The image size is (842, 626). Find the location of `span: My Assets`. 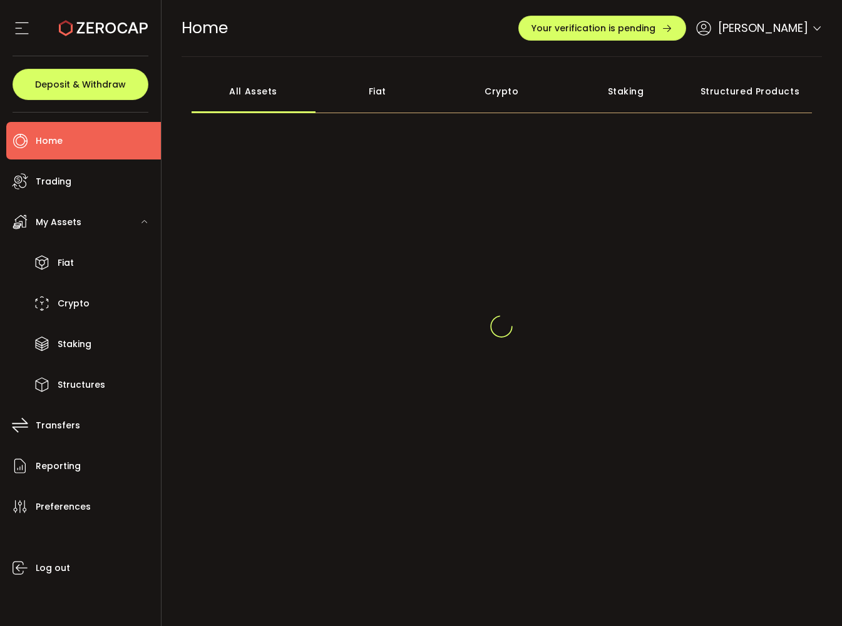

span: My Assets is located at coordinates (58, 222).